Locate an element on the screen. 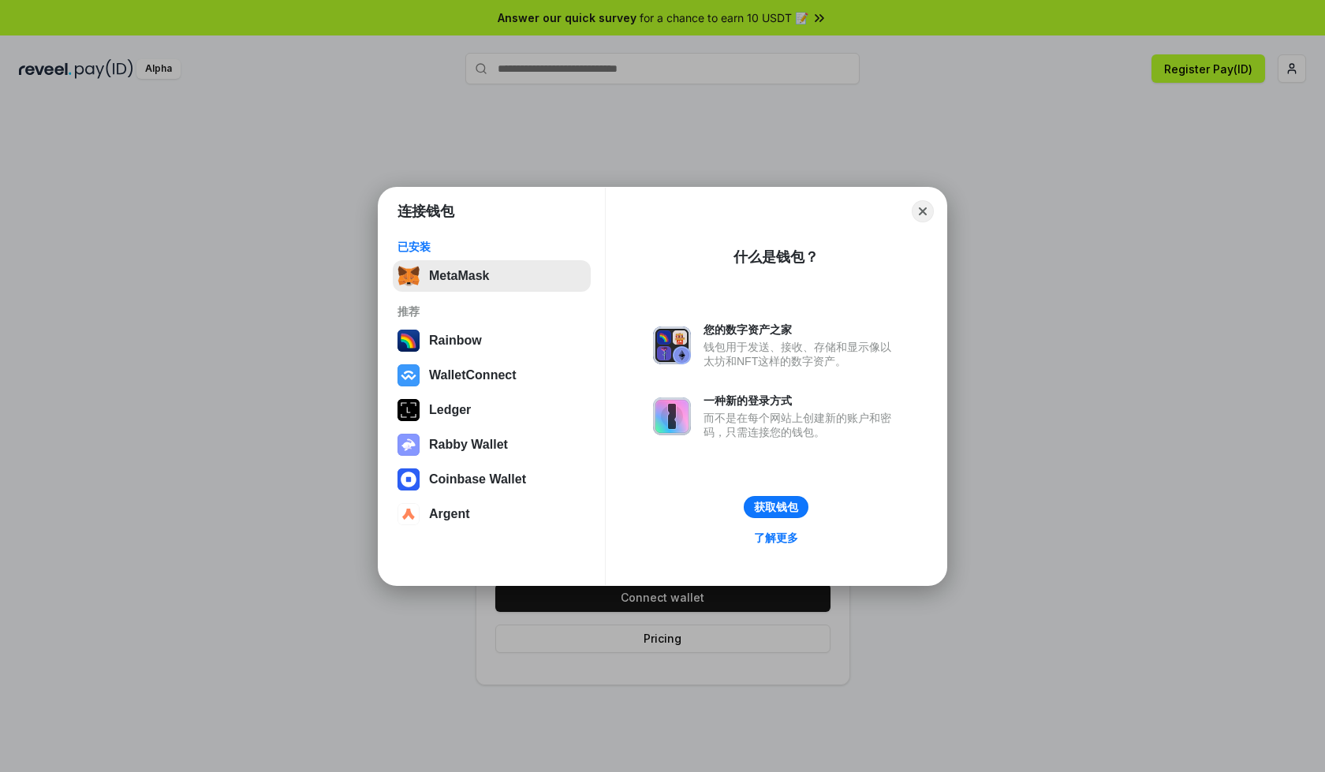 This screenshot has width=1325, height=772. button: Rabby Wallet is located at coordinates (491, 445).